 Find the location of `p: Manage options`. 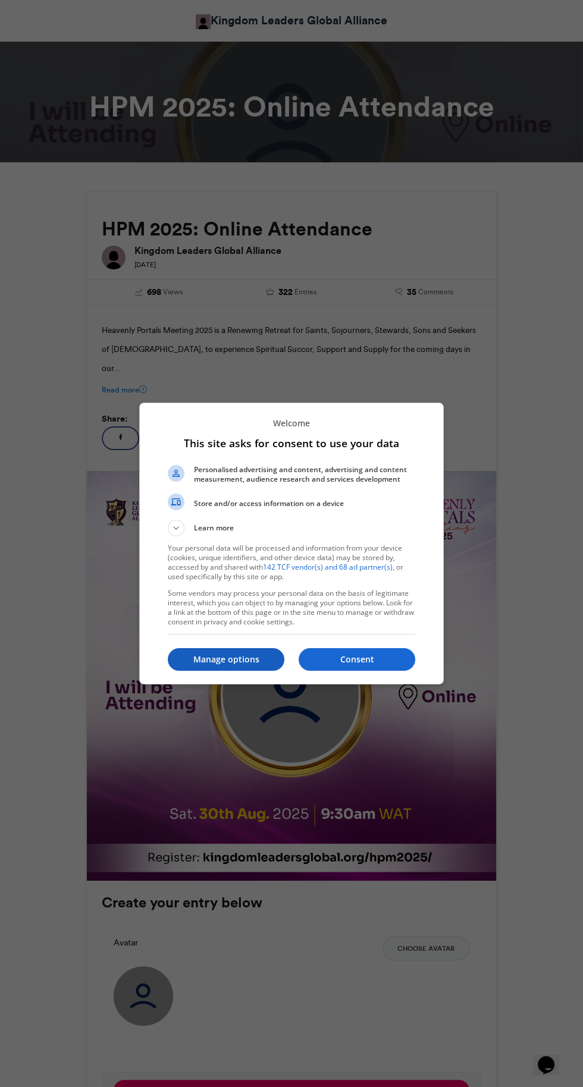

p: Manage options is located at coordinates (226, 660).